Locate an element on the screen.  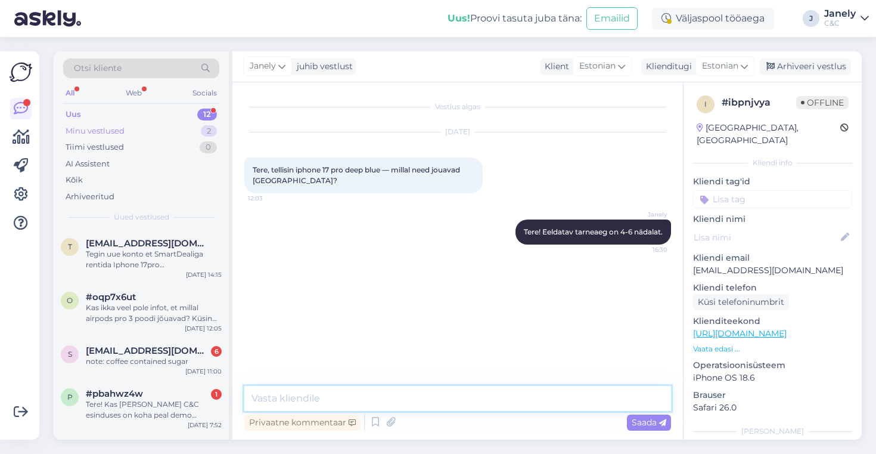
div: # ibpnjvya is located at coordinates (759, 103).